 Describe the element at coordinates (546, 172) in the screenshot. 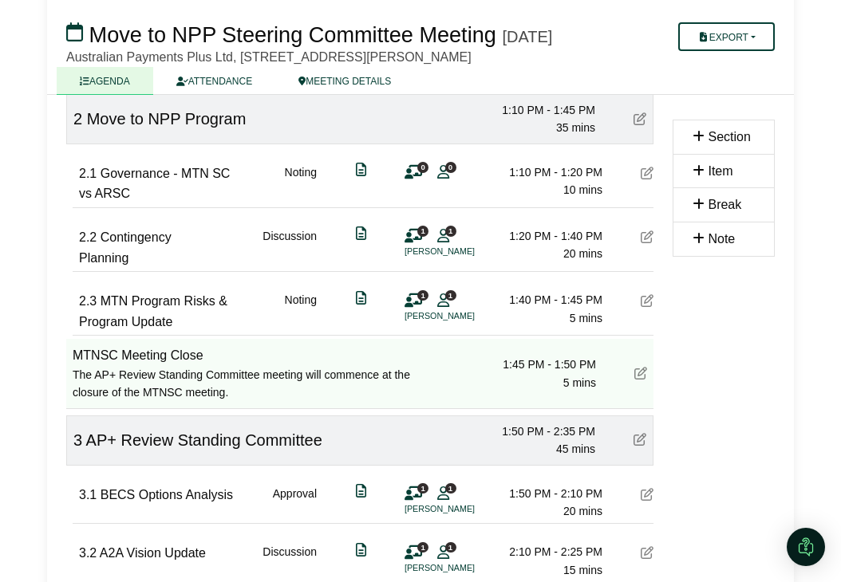

I see `div: 1:10 PM - 1:20 PM` at that location.